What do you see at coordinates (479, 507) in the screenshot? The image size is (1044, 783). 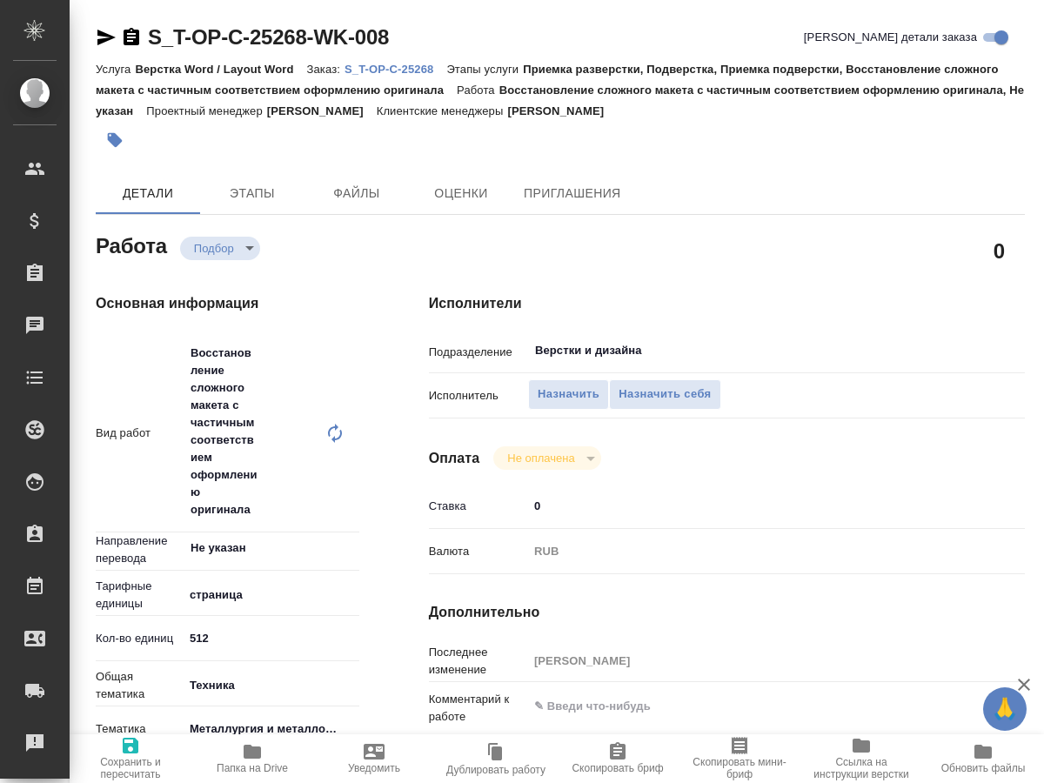 I see `p: Ставка` at bounding box center [479, 507].